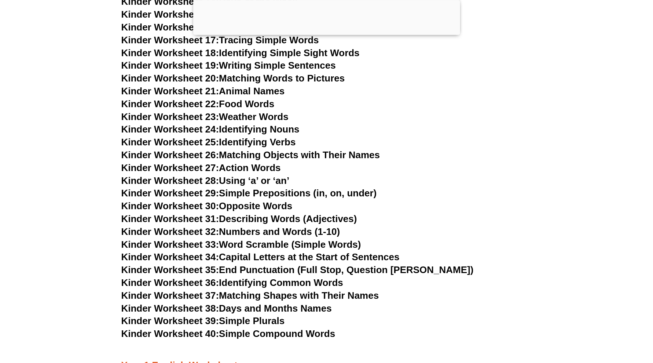 This screenshot has height=363, width=653. I want to click on a: Kinder Worksheet 40:Simple Compound Words, so click(229, 334).